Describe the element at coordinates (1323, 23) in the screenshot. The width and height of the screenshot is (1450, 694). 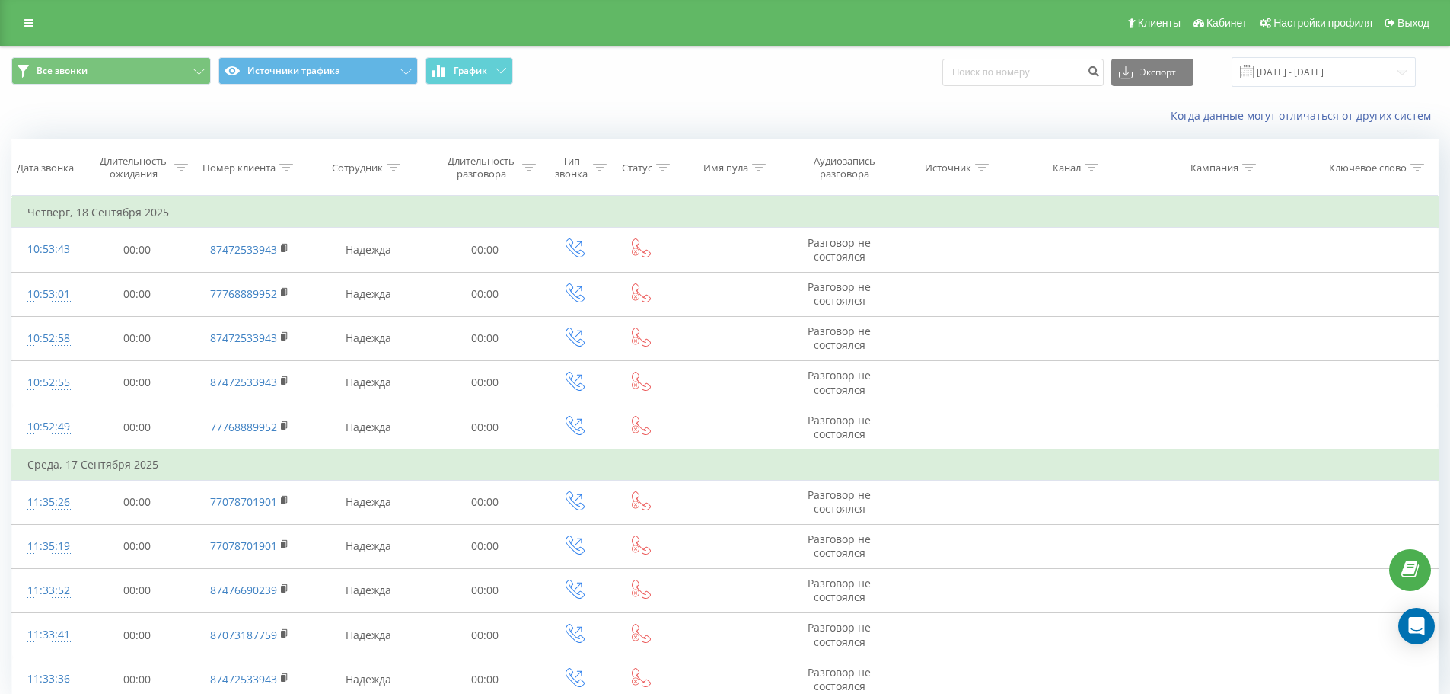
I see `span: Настройки профиля` at that location.